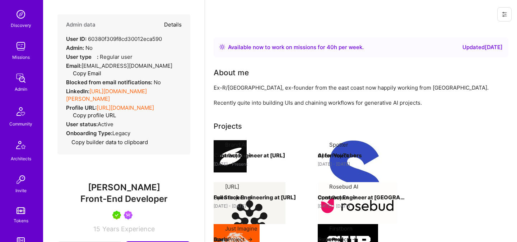  I want to click on div: Rosebud AI, so click(343, 187).